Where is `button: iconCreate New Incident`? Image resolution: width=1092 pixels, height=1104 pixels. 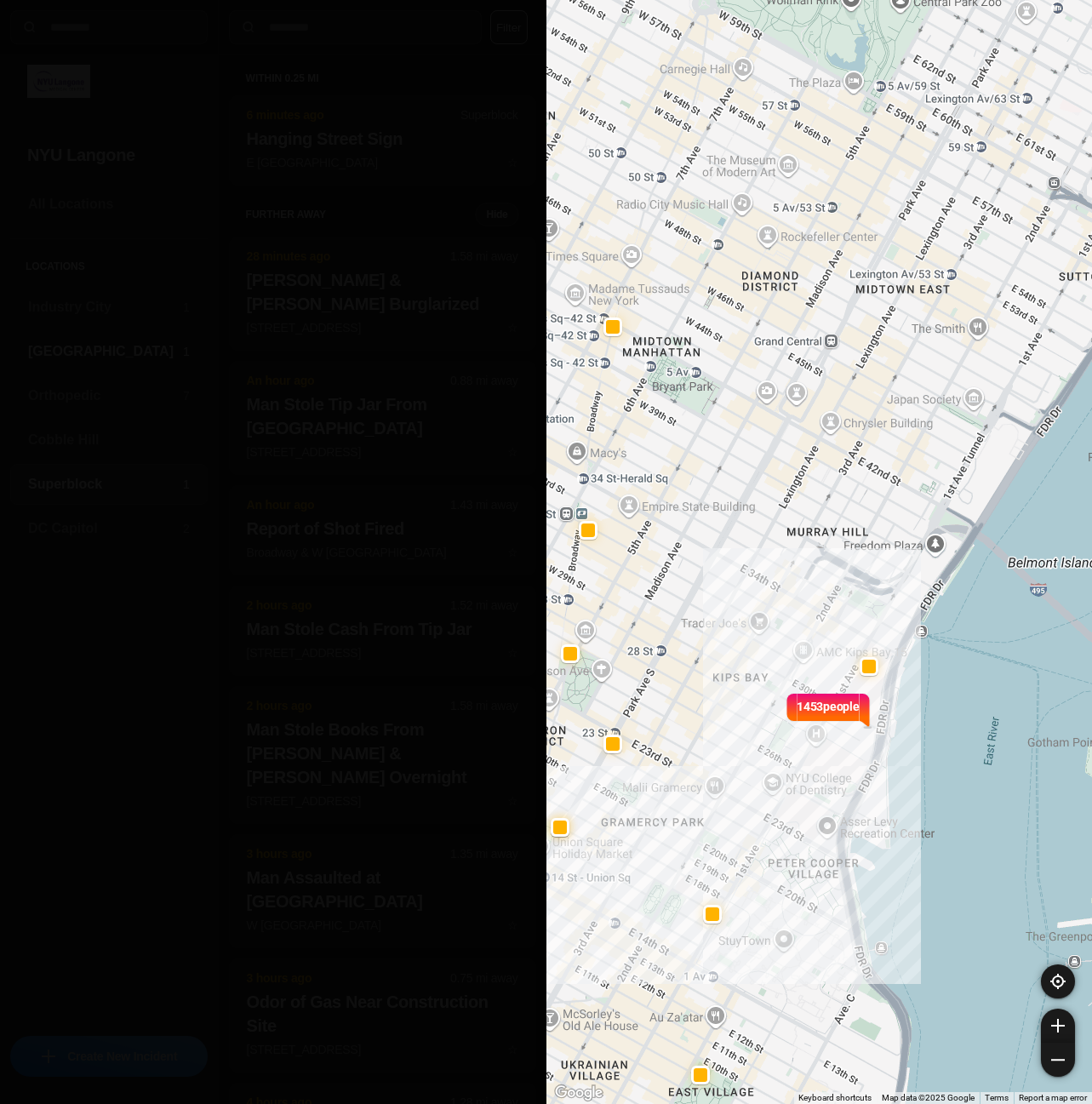
button: iconCreate New Incident is located at coordinates (109, 1056).